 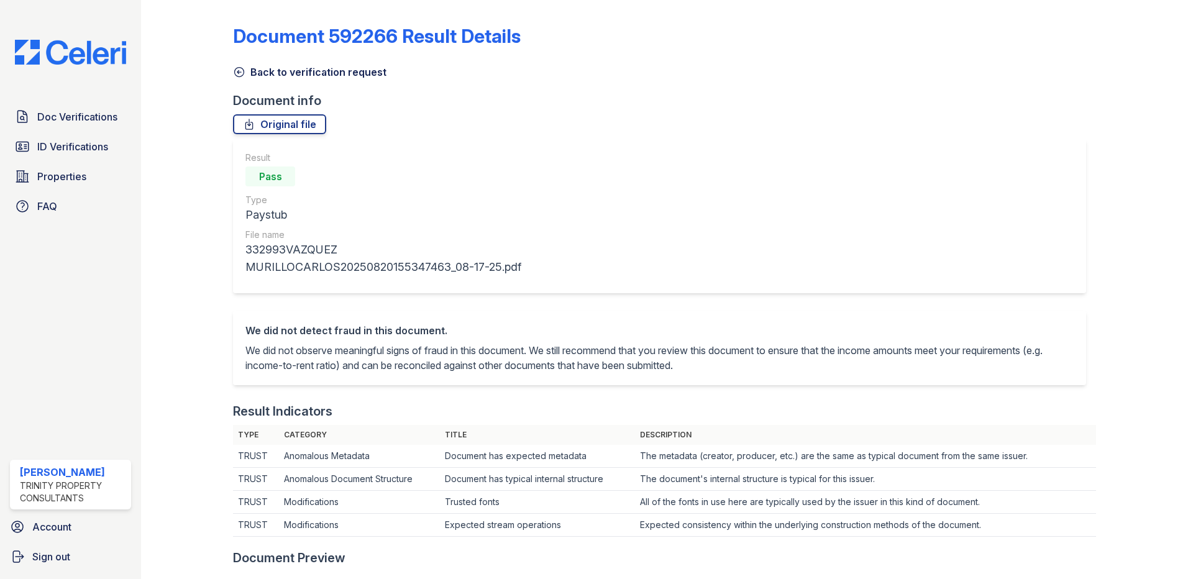 What do you see at coordinates (537, 525) in the screenshot?
I see `td: Expected stream operations` at bounding box center [537, 525].